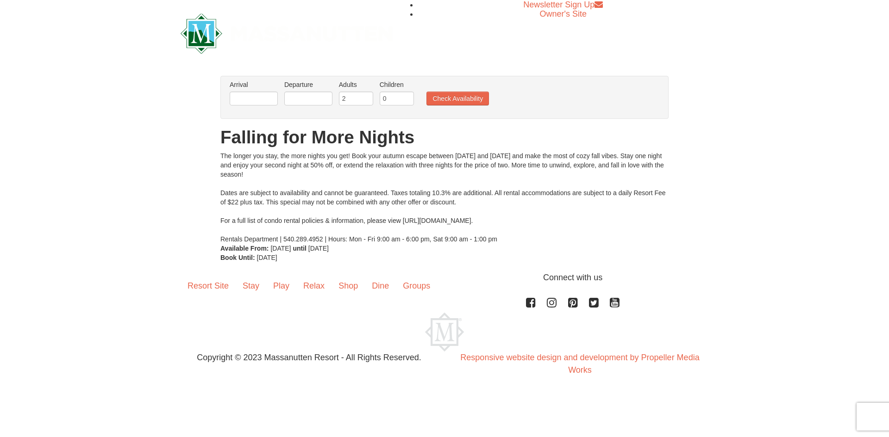  I want to click on label: Arrival, so click(254, 85).